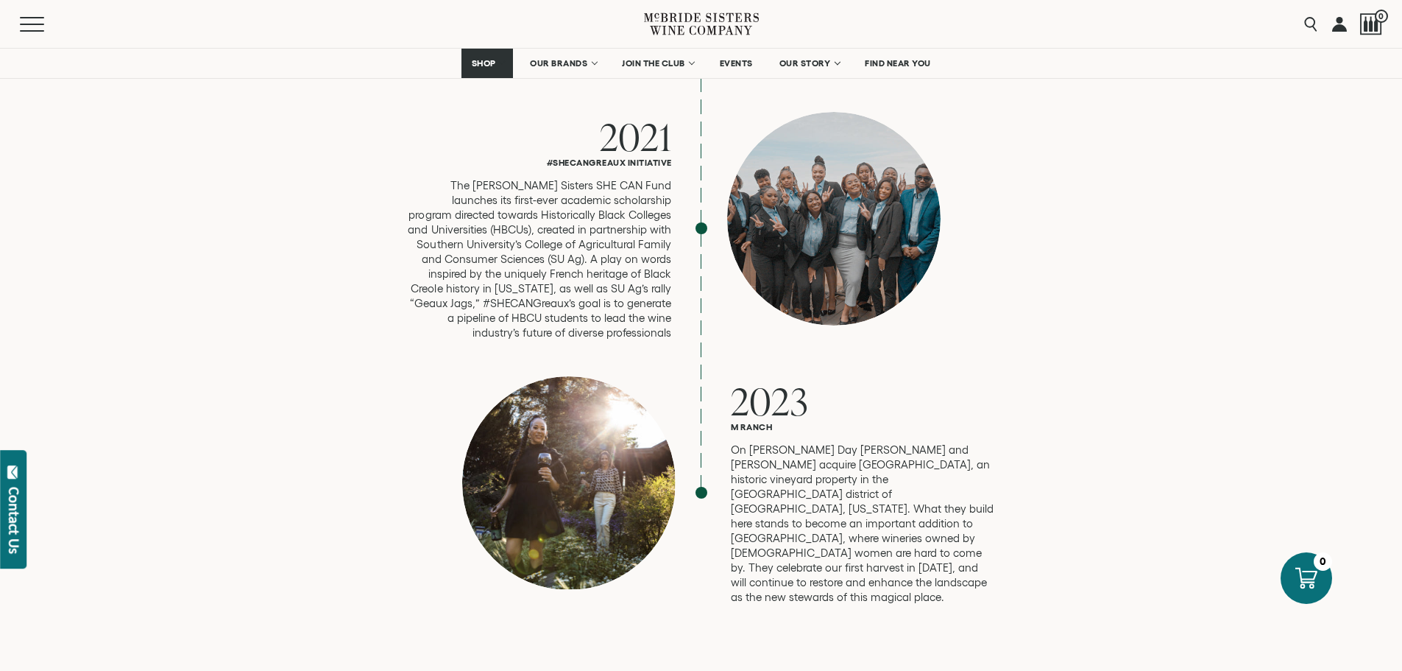 This screenshot has height=671, width=1402. I want to click on a: SHOP, so click(487, 63).